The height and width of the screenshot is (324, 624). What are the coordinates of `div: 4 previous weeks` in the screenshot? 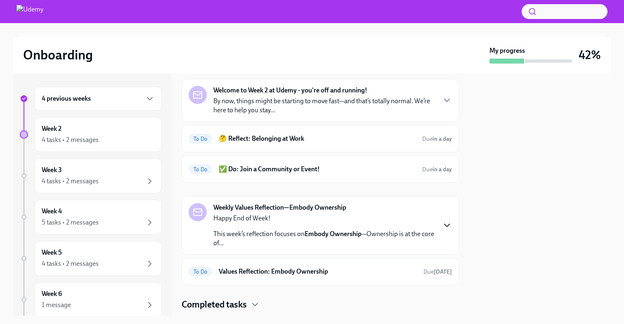 It's located at (98, 99).